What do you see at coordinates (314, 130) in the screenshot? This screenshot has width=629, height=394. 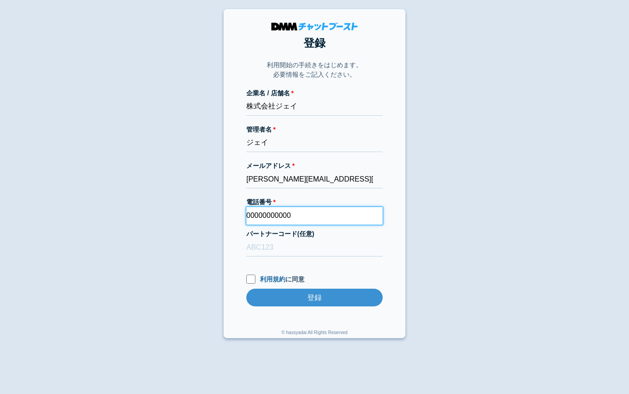 I see `label: 管理者名` at bounding box center [314, 130].